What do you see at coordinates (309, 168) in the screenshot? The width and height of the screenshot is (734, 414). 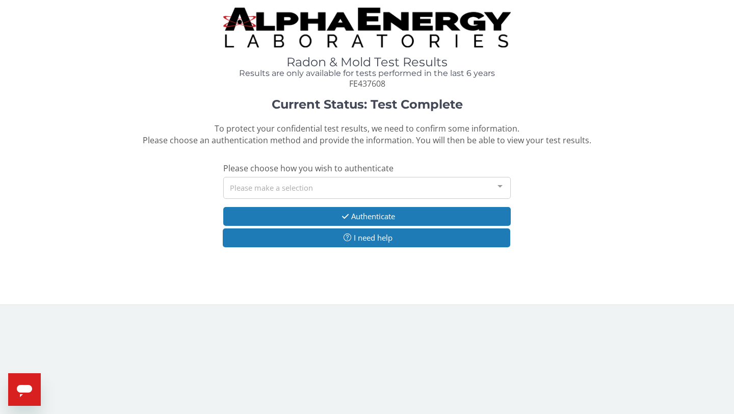 I see `span: Please choose how you wish to authenticate` at bounding box center [309, 168].